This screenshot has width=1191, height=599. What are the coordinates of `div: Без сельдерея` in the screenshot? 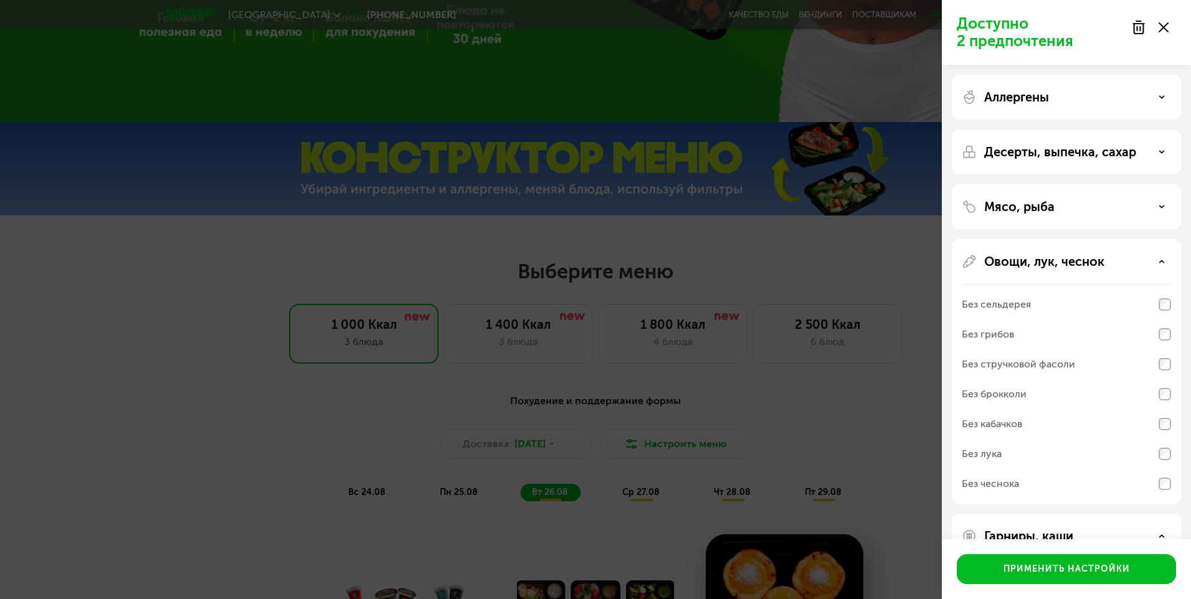 It's located at (996, 304).